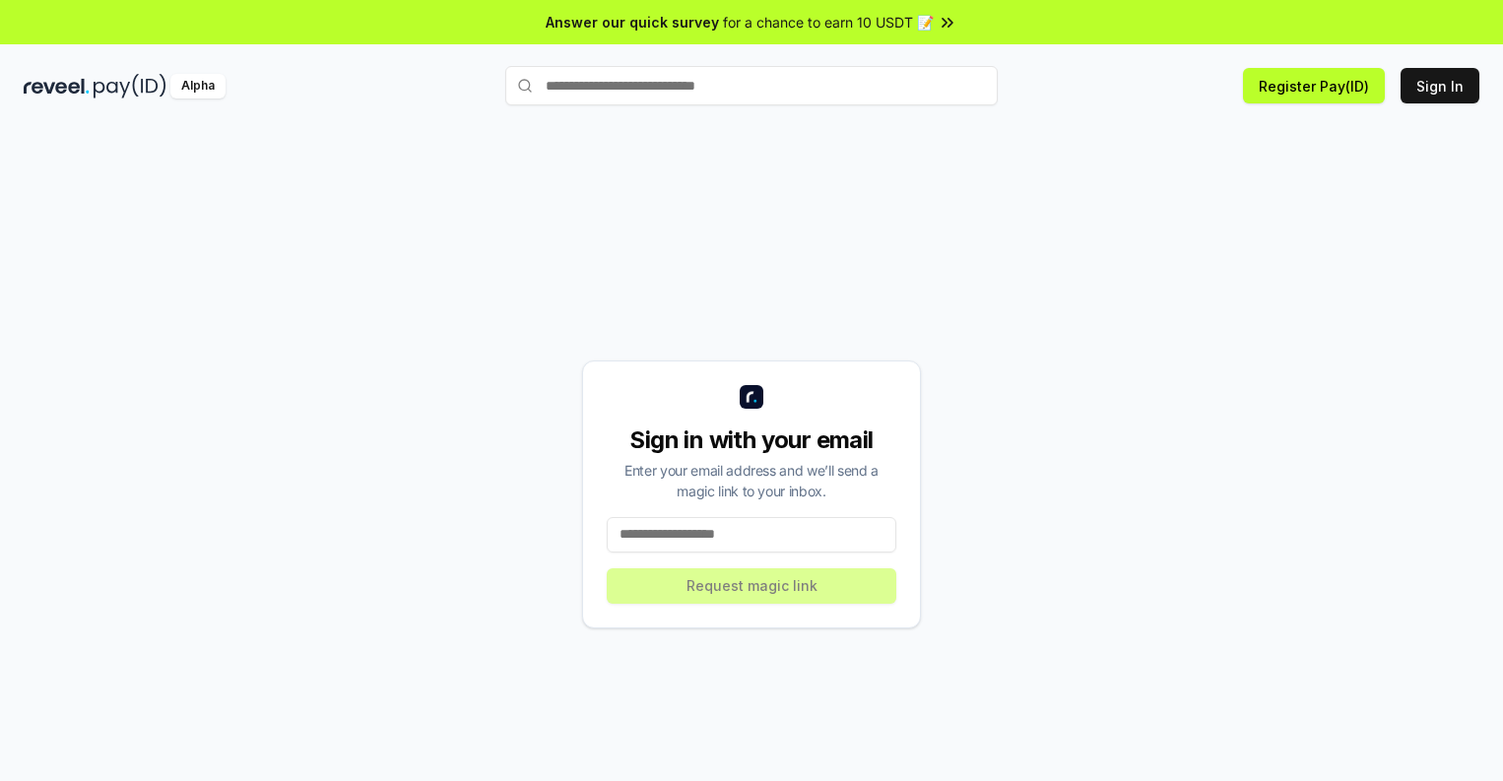 The image size is (1503, 781). What do you see at coordinates (1440, 86) in the screenshot?
I see `button: Sign In` at bounding box center [1440, 86].